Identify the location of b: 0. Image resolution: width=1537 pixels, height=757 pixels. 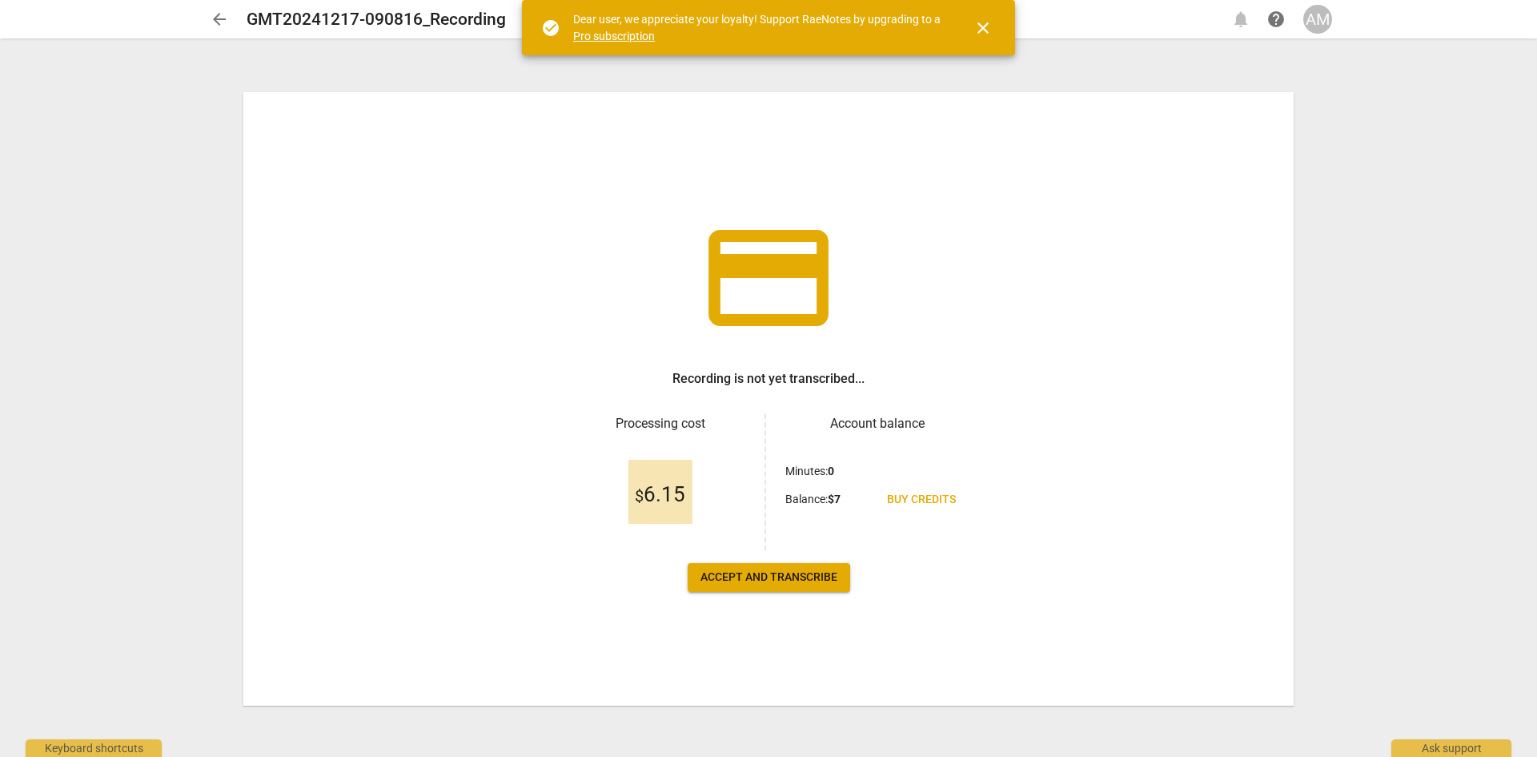
(831, 471).